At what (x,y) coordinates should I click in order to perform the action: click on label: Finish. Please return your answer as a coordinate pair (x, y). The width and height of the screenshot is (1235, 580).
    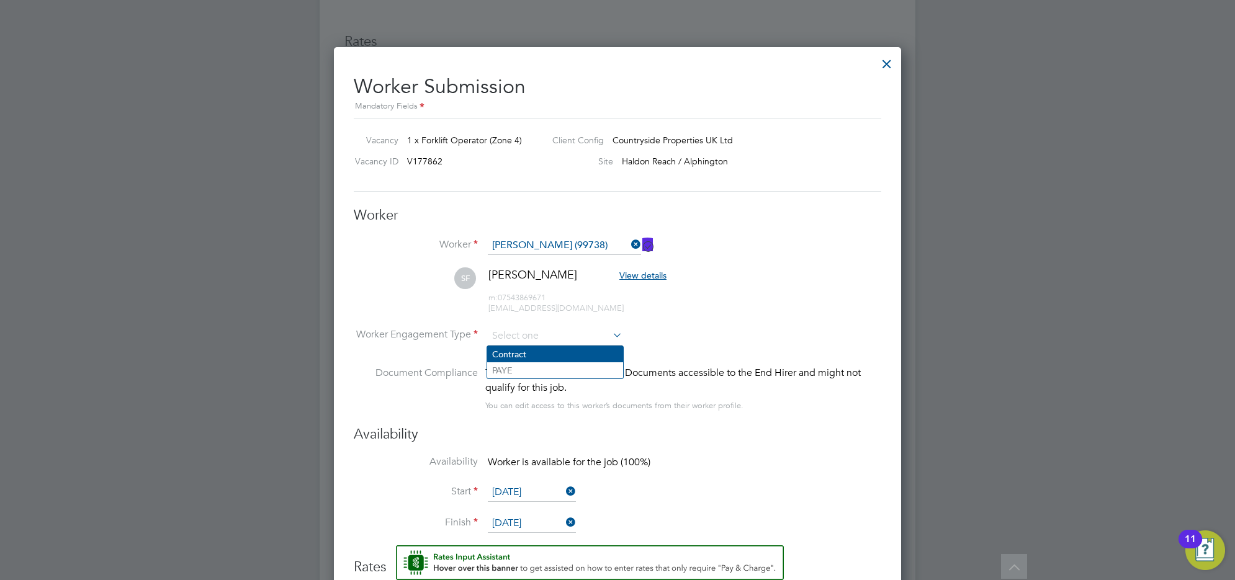
    Looking at the image, I should click on (416, 522).